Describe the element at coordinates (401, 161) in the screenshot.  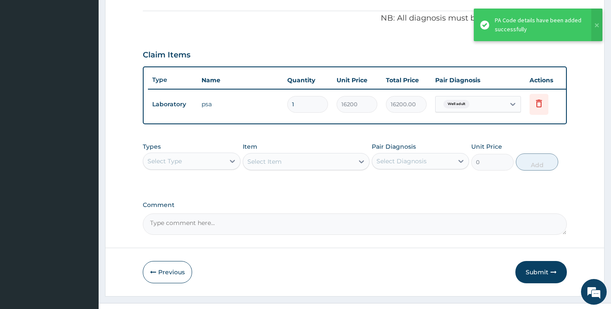
I see `div: Select Diagnosis` at that location.